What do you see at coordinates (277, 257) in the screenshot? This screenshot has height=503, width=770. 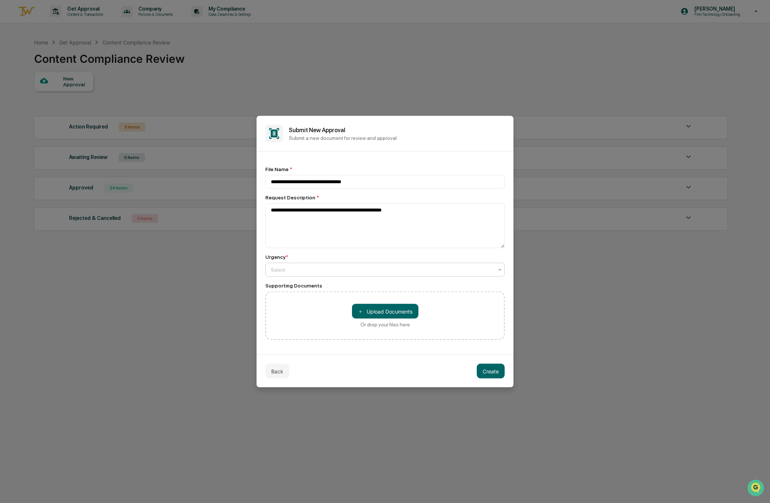 I see `div: Urgency` at bounding box center [277, 257].